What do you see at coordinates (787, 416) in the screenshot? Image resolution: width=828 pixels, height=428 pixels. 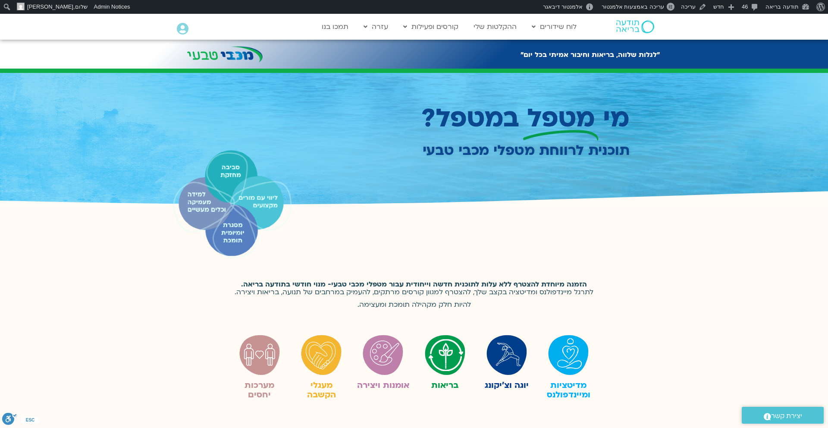 I see `span: יצירת קשר` at bounding box center [787, 416].